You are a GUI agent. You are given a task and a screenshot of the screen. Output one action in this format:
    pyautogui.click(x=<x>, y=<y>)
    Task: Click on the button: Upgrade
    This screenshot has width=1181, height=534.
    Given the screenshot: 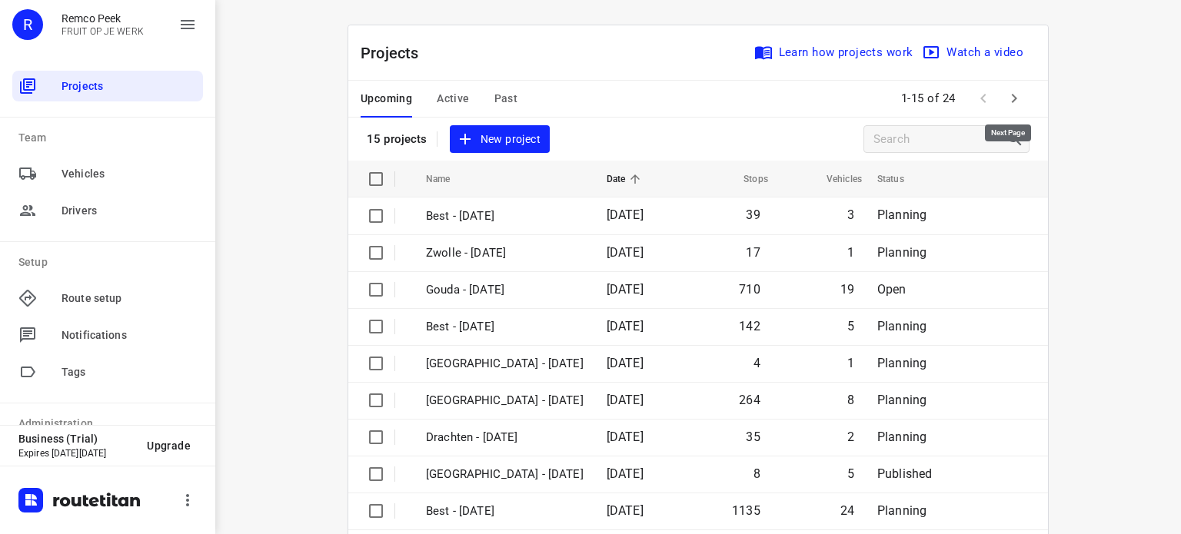 What is the action you would take?
    pyautogui.click(x=168, y=446)
    